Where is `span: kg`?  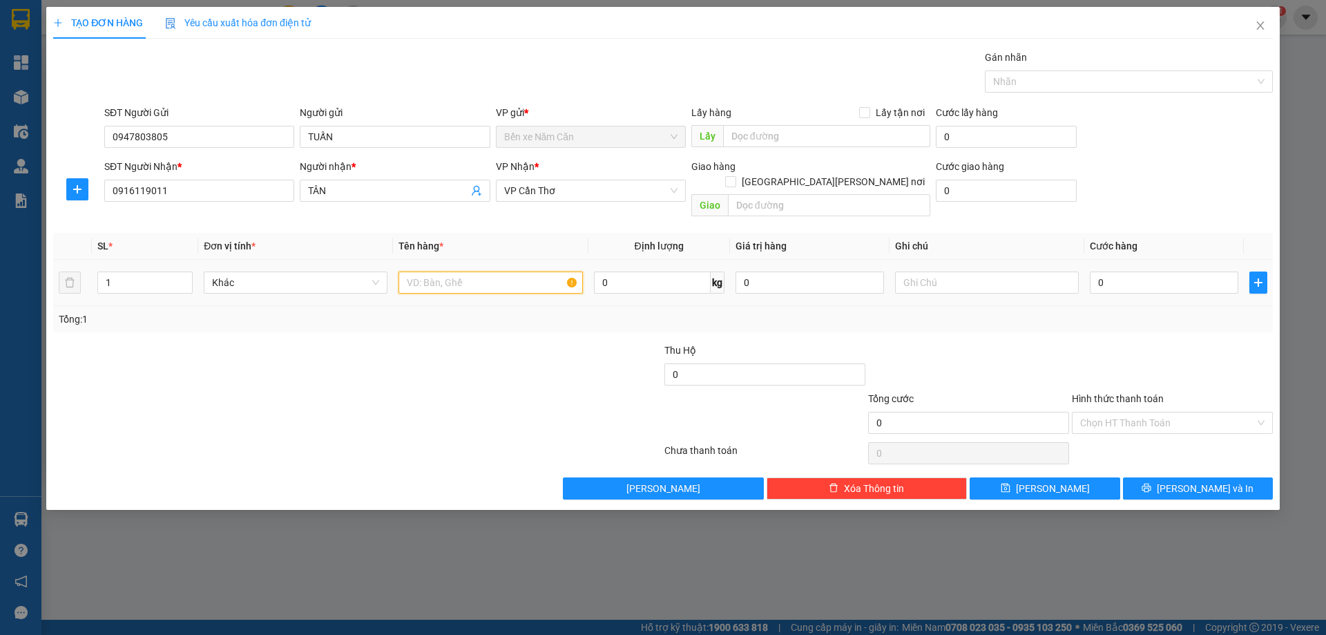 span: kg is located at coordinates (718, 283).